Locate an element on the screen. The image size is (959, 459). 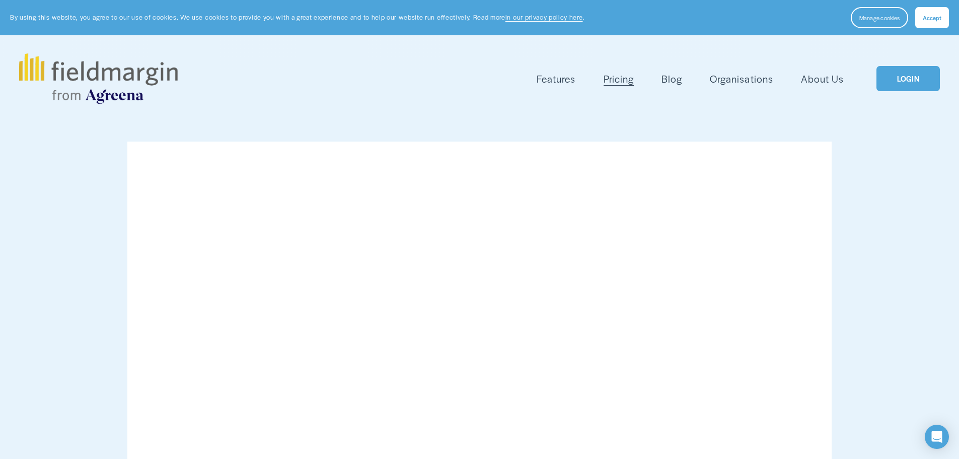
a: Organisations is located at coordinates (741, 79).